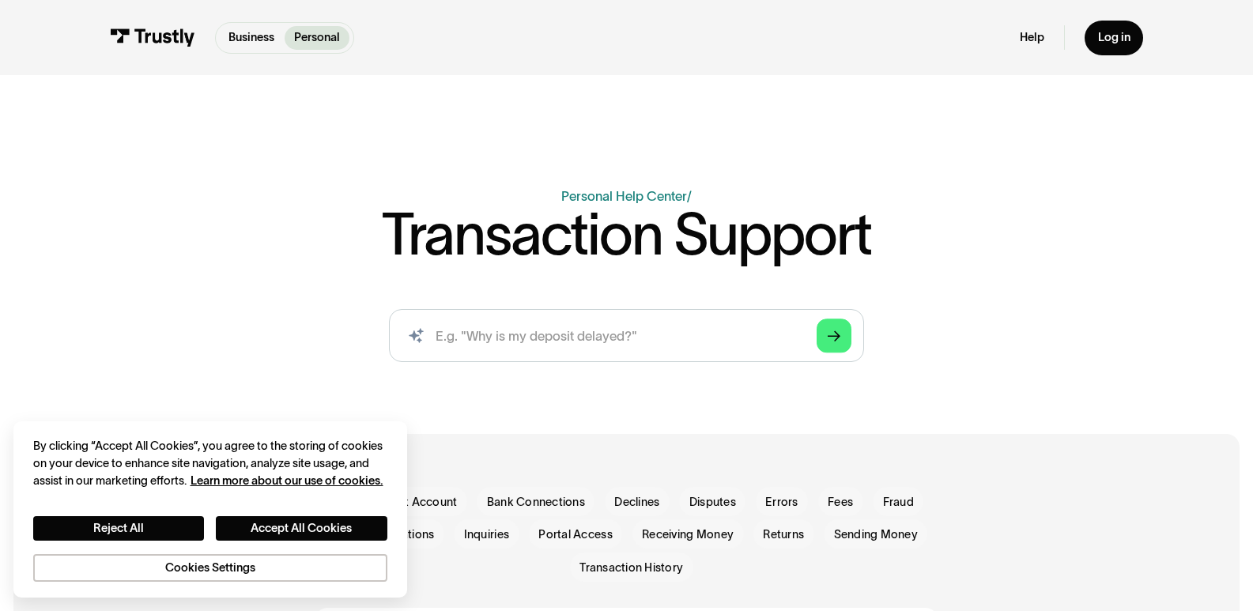 This screenshot has width=1253, height=611. I want to click on span: Fees, so click(841, 502).